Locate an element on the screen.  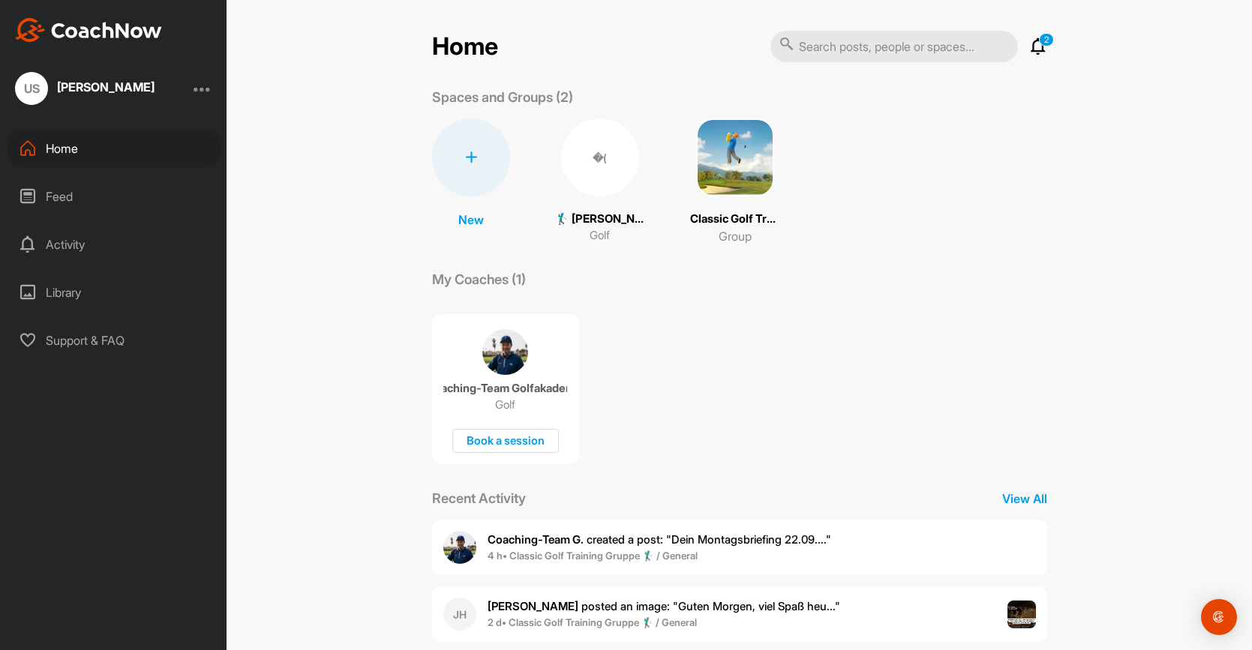
img: post image is located at coordinates (1021, 615).